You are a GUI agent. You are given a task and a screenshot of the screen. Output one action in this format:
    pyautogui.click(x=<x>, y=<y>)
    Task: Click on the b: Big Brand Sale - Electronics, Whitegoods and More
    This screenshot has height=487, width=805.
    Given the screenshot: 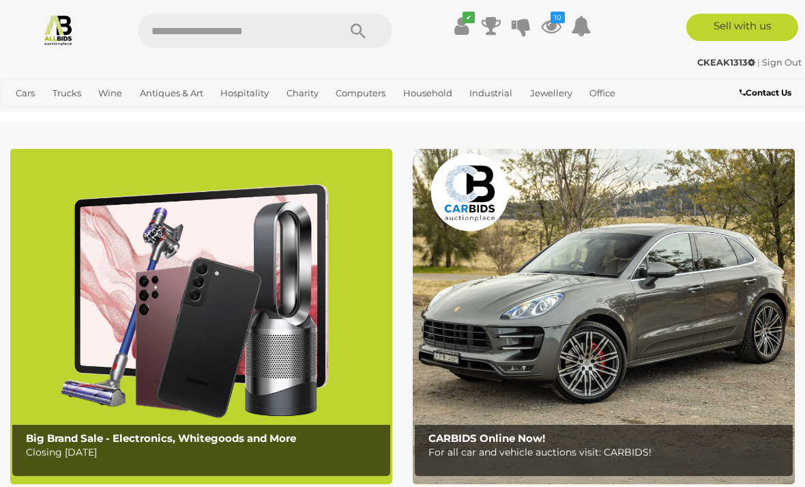 What is the action you would take?
    pyautogui.click(x=161, y=437)
    